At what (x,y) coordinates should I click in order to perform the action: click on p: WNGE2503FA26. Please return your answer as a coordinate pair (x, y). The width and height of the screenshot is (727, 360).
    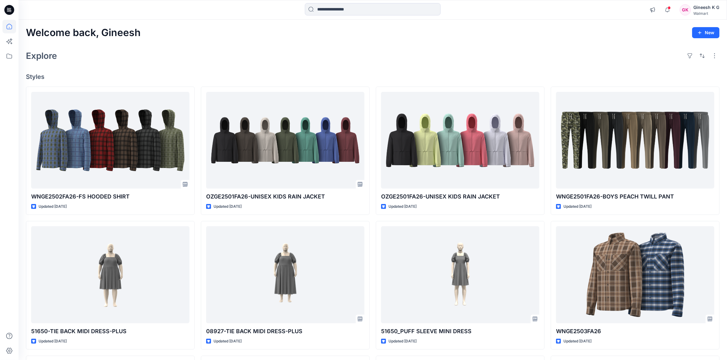
    Looking at the image, I should click on (635, 331).